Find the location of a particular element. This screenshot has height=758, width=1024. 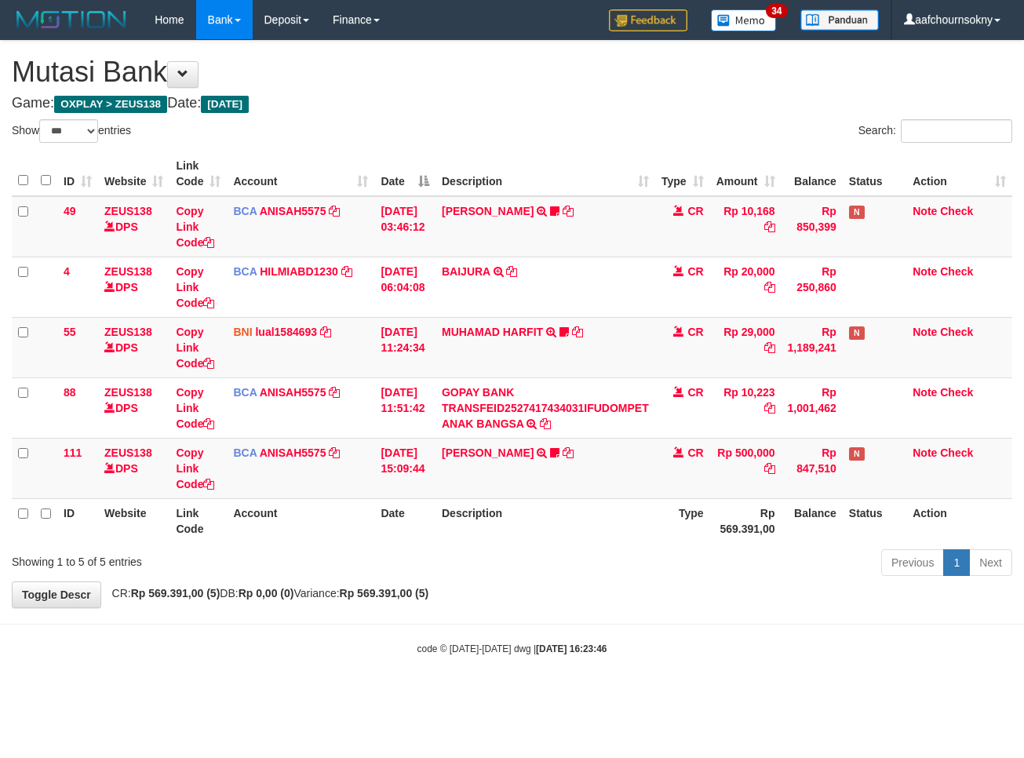

img: panduan.png is located at coordinates (839, 20).